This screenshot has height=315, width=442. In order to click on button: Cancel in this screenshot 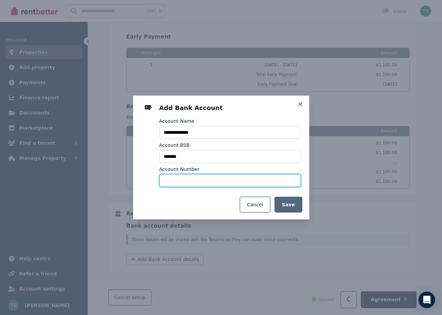, I will do `click(255, 205)`.